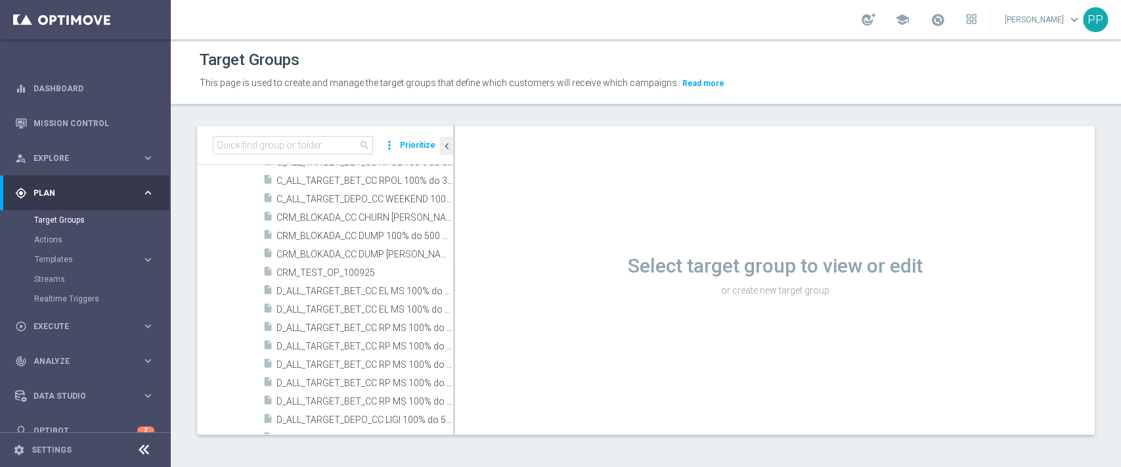 This screenshot has width=1121, height=467. What do you see at coordinates (95, 259) in the screenshot?
I see `div: Templates keyboard_arrow_right` at bounding box center [95, 259].